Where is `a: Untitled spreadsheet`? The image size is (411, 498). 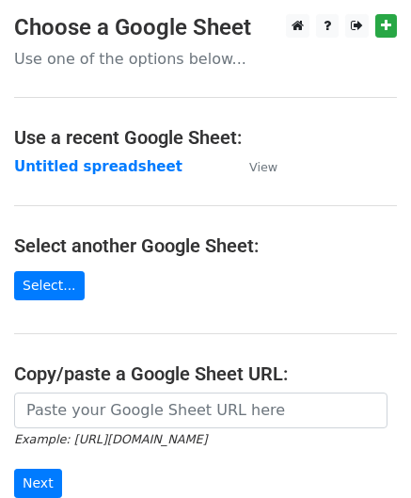
a: Untitled spreadsheet is located at coordinates (98, 166).